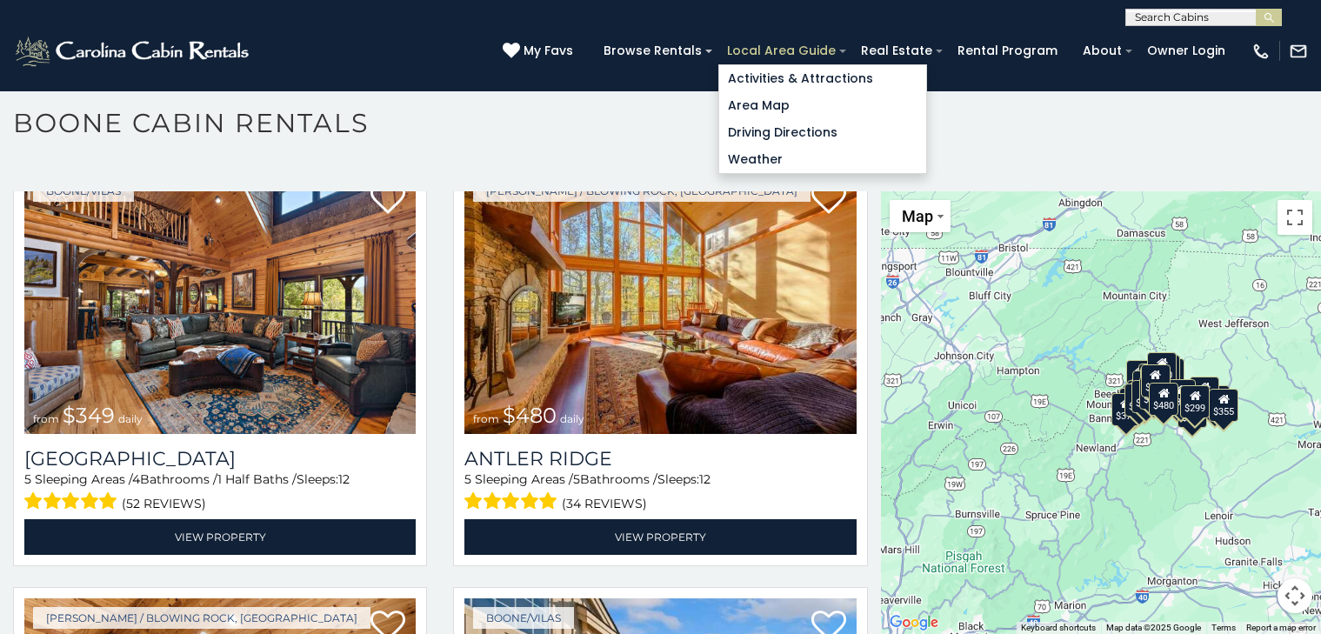 The image size is (1321, 634). I want to click on a: Real Estate, so click(896, 50).